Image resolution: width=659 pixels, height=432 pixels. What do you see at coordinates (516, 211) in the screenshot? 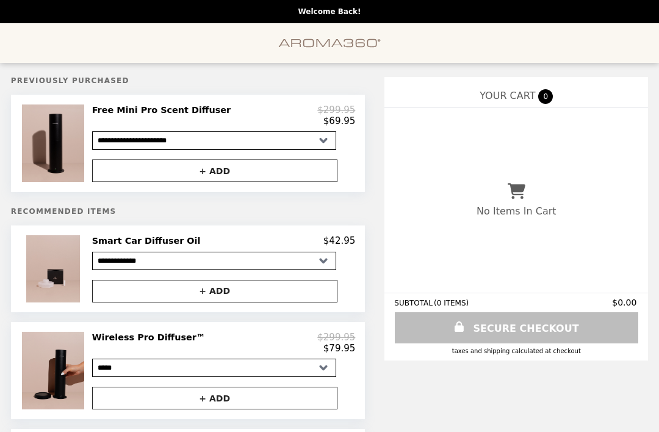
I see `p: No Items In Cart` at bounding box center [516, 211].